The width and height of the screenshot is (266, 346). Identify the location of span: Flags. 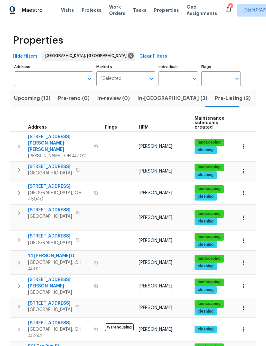
(111, 127).